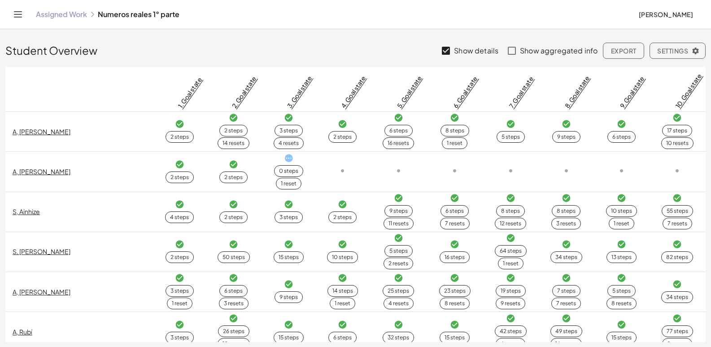  Describe the element at coordinates (61, 14) in the screenshot. I see `a: Assigned Work` at that location.